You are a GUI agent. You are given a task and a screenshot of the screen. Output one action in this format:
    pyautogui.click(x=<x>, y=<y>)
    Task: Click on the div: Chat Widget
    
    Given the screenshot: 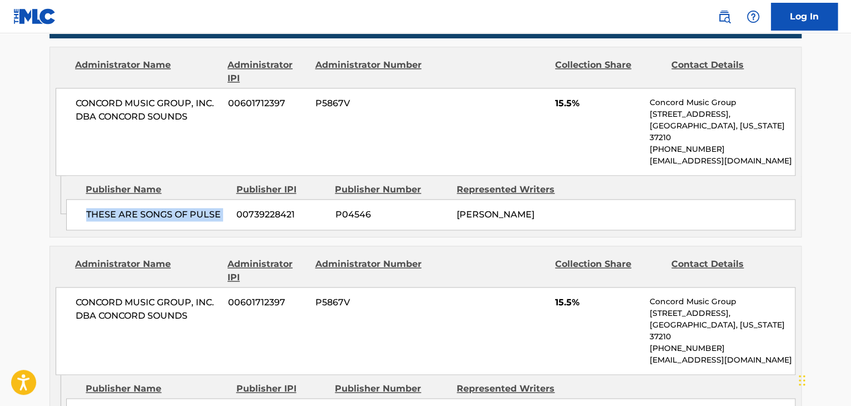 What is the action you would take?
    pyautogui.click(x=824, y=380)
    